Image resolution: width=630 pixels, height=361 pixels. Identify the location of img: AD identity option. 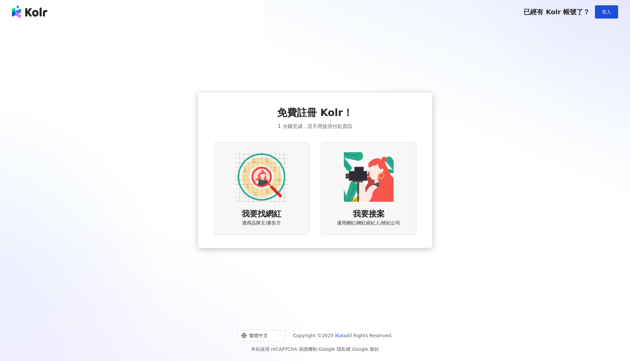
(262, 177).